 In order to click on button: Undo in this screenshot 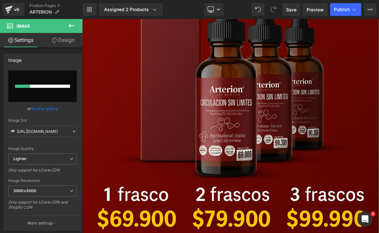, I will do `click(258, 10)`.